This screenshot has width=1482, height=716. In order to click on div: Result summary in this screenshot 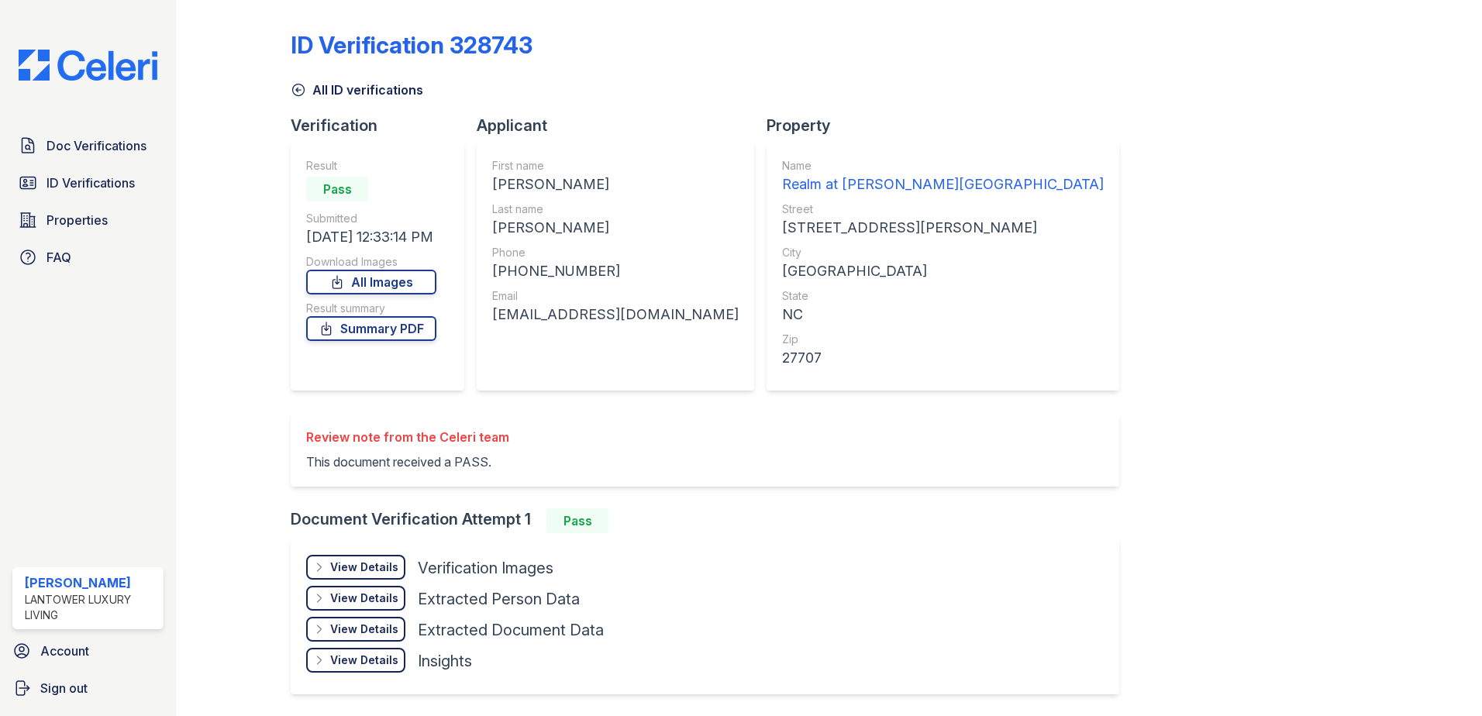, I will do `click(371, 308)`.